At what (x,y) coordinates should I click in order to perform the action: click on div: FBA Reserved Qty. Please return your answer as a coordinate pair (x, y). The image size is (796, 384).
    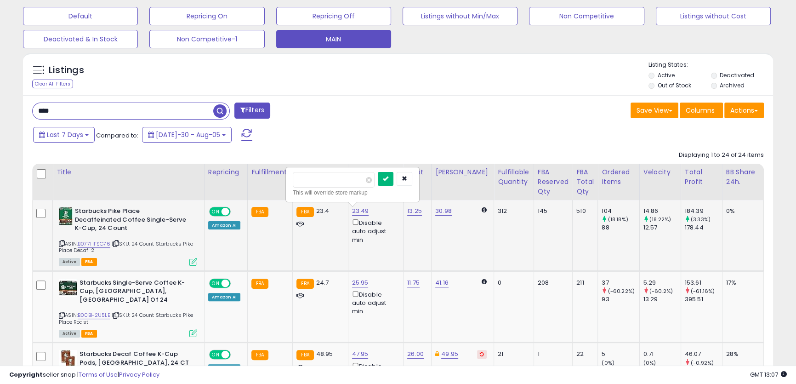
    Looking at the image, I should click on (553, 181).